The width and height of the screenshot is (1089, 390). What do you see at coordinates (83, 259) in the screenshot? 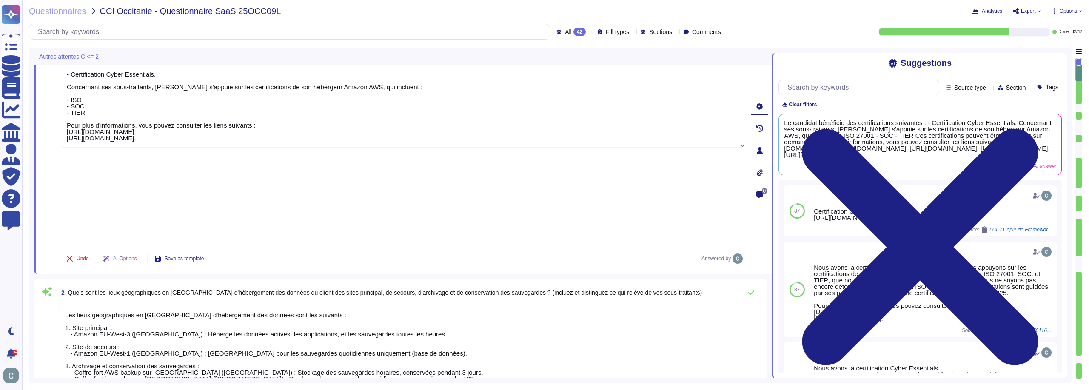
I see `span: Undo` at bounding box center [83, 259].